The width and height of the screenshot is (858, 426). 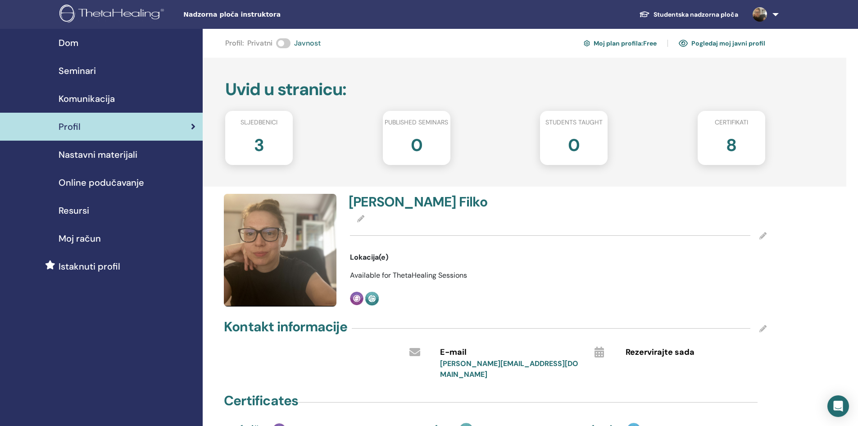 I want to click on span: Students taught, so click(x=574, y=122).